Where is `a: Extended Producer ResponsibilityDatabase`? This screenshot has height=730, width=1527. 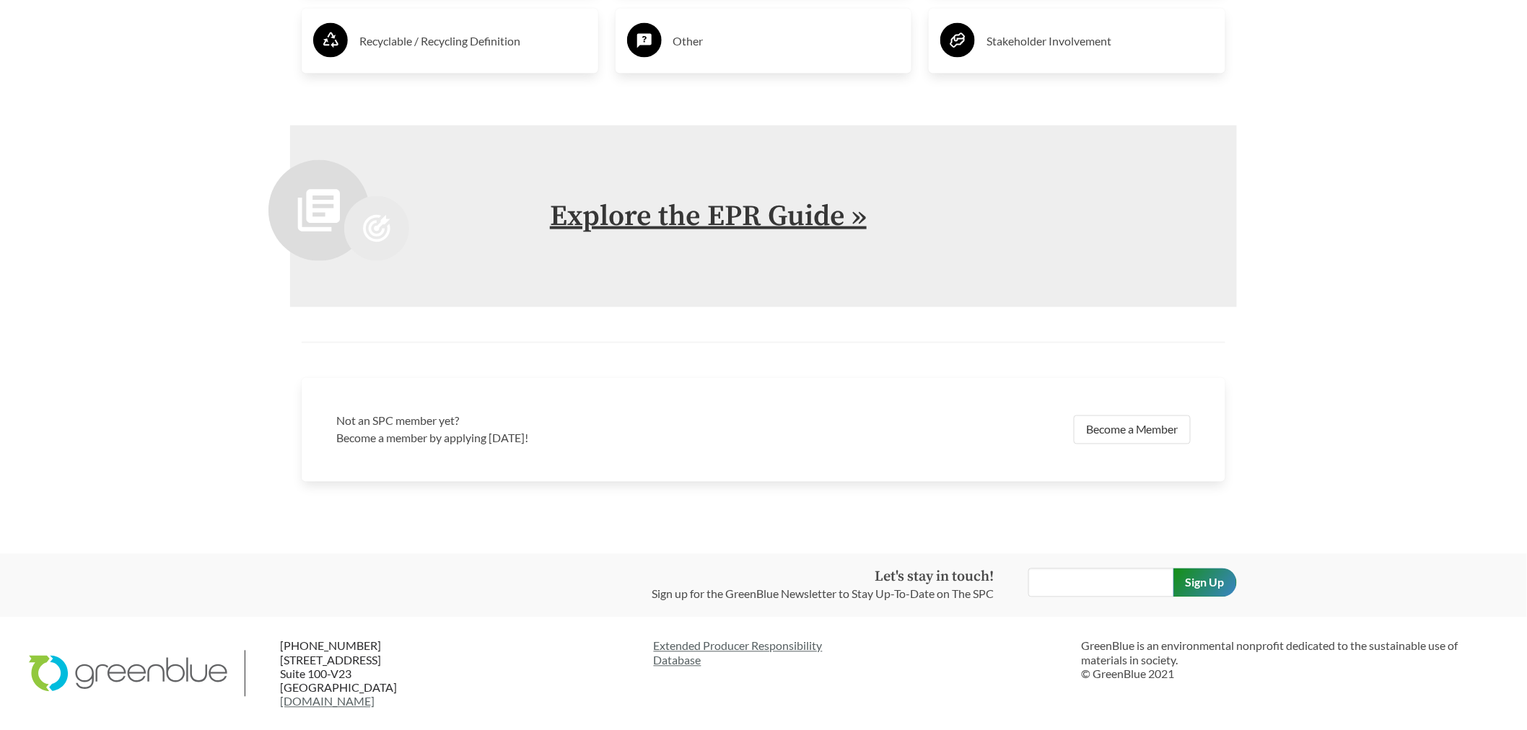
a: Extended Producer ResponsibilityDatabase is located at coordinates (862, 653).